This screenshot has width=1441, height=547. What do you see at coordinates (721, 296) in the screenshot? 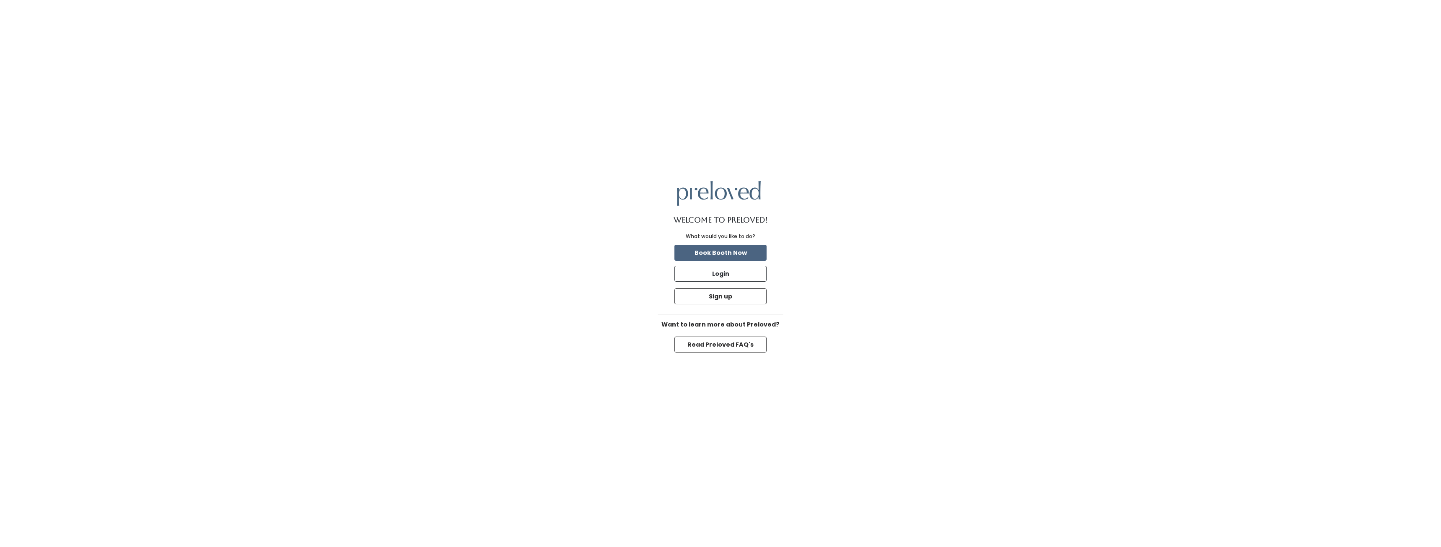
I see `a: Sign up` at bounding box center [721, 296].